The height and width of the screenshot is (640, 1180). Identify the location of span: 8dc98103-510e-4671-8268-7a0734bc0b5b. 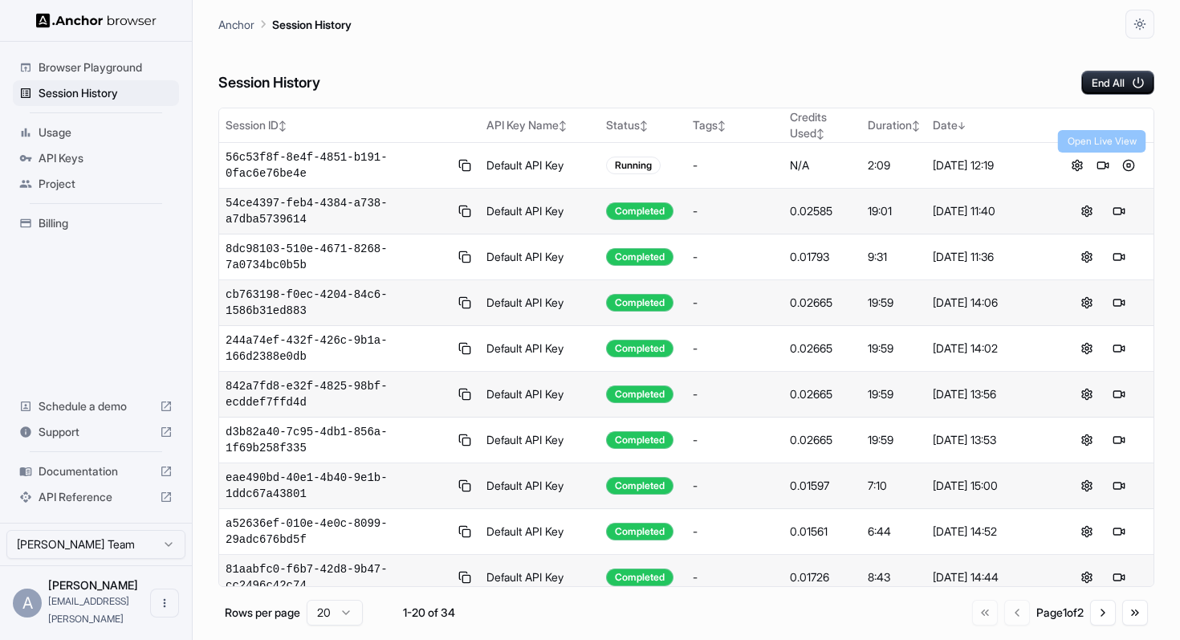
(337, 257).